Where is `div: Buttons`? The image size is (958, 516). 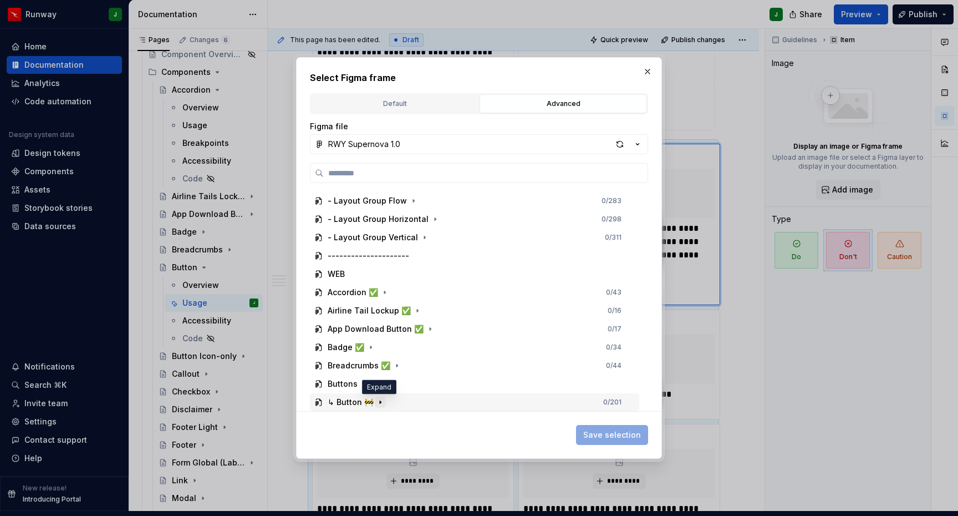
div: Buttons is located at coordinates (343, 384).